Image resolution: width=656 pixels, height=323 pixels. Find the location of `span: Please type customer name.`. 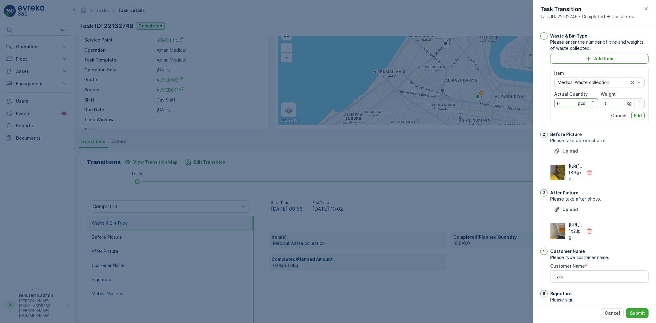

span: Please type customer name. is located at coordinates (600, 257).